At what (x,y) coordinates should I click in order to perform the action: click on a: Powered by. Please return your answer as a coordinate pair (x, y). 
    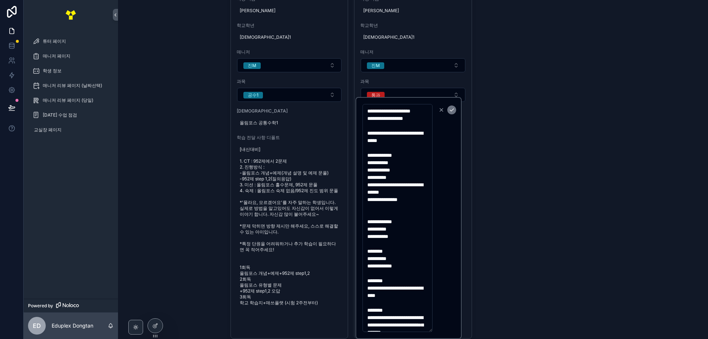
    Looking at the image, I should click on (71, 305).